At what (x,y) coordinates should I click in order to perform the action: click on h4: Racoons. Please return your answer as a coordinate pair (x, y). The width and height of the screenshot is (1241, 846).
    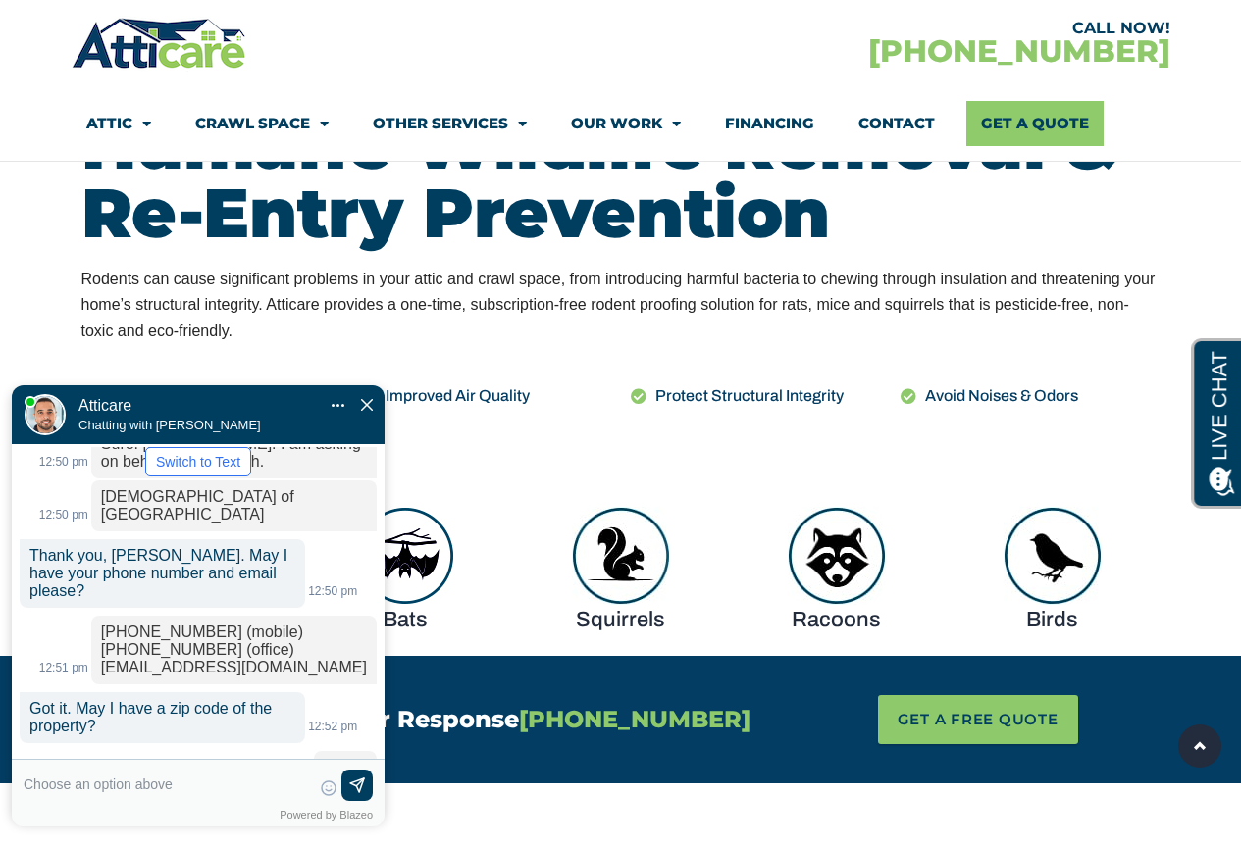
    Looking at the image, I should click on (837, 621).